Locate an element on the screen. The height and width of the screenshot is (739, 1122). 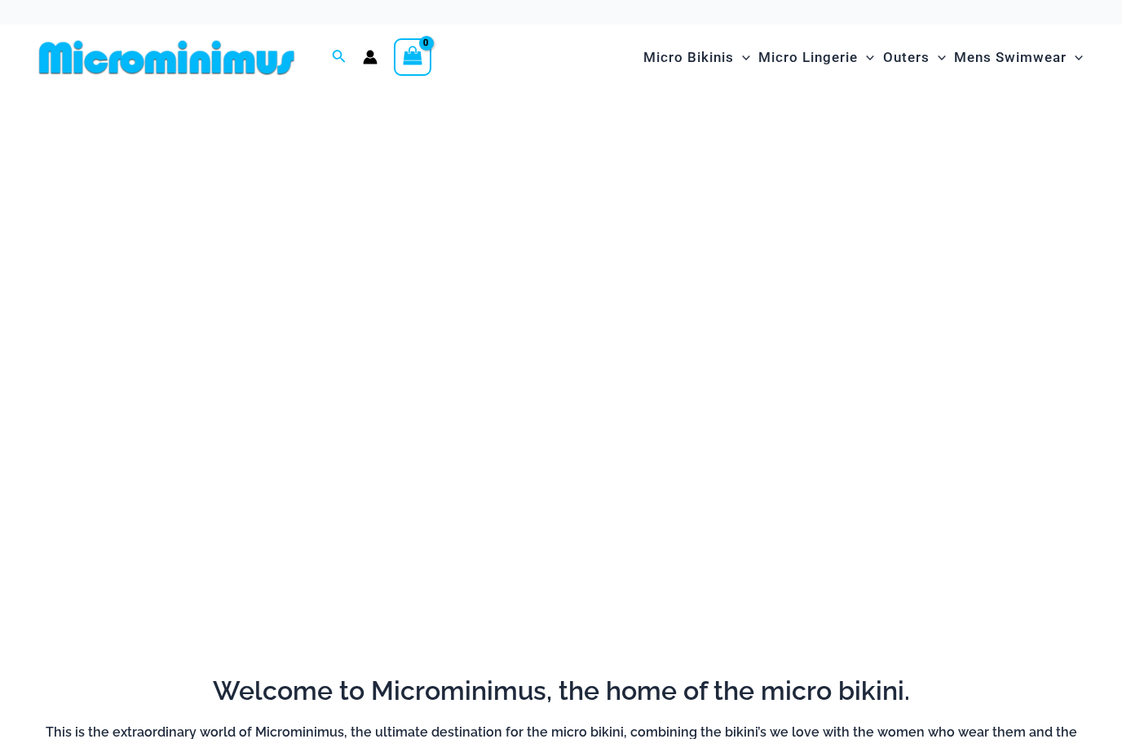
span: Outers is located at coordinates (906, 57).